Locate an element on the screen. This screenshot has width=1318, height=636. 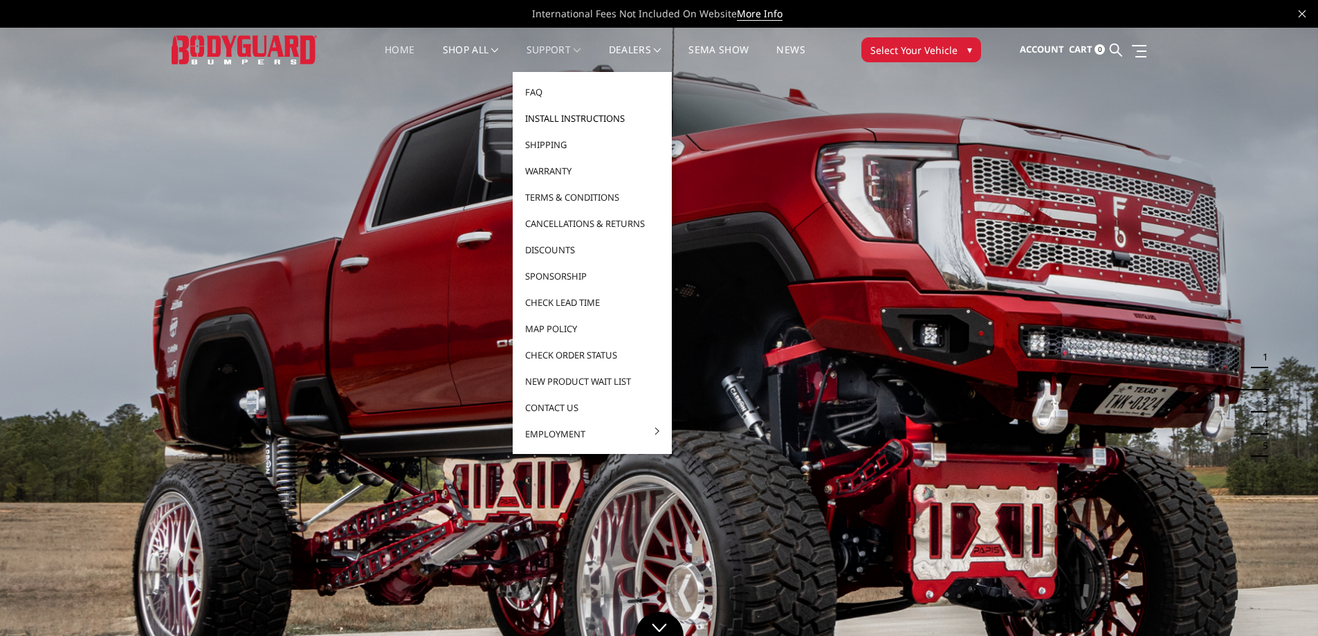
a: Support is located at coordinates (554, 58).